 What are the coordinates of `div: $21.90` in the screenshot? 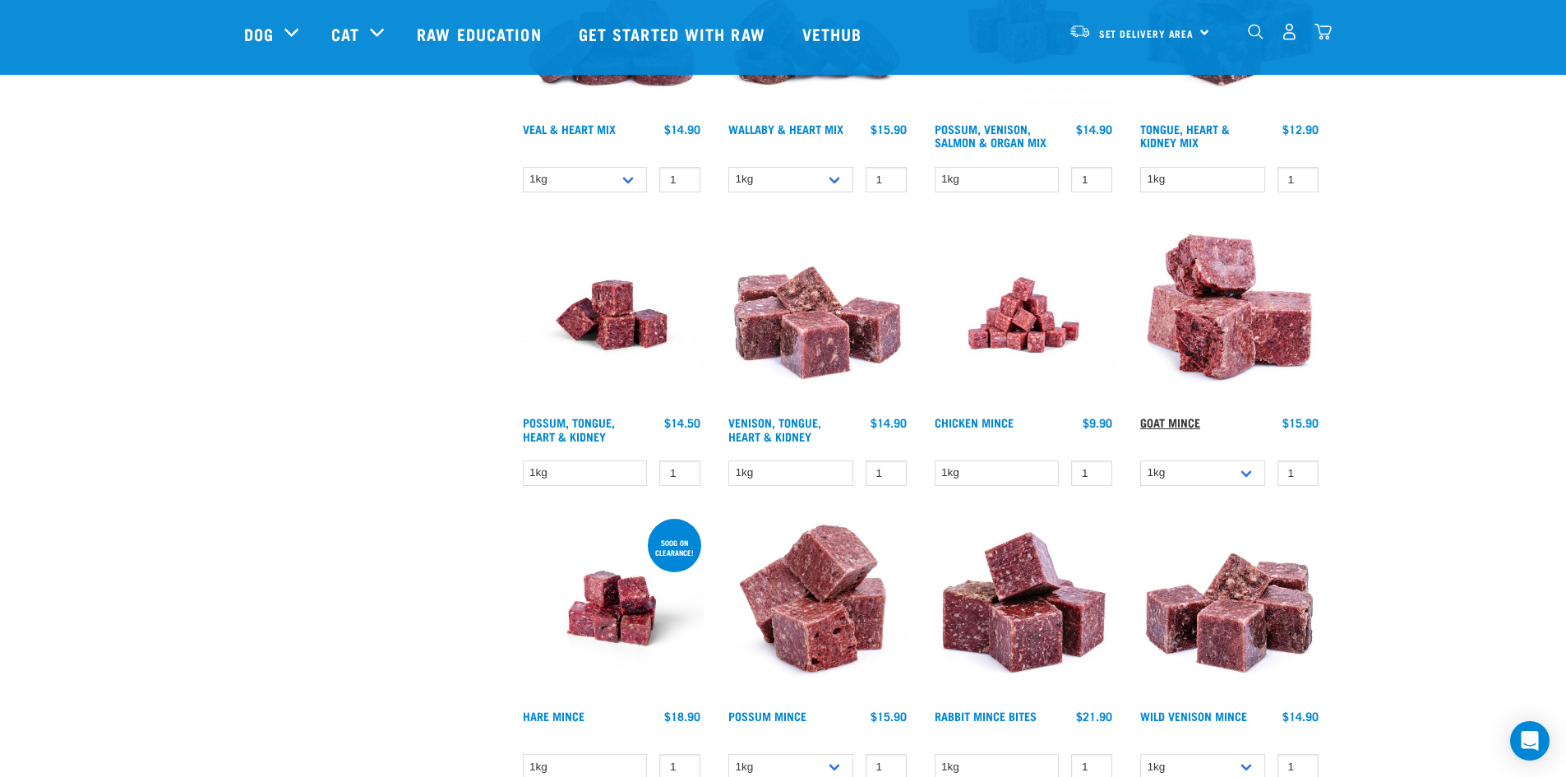 It's located at (1094, 716).